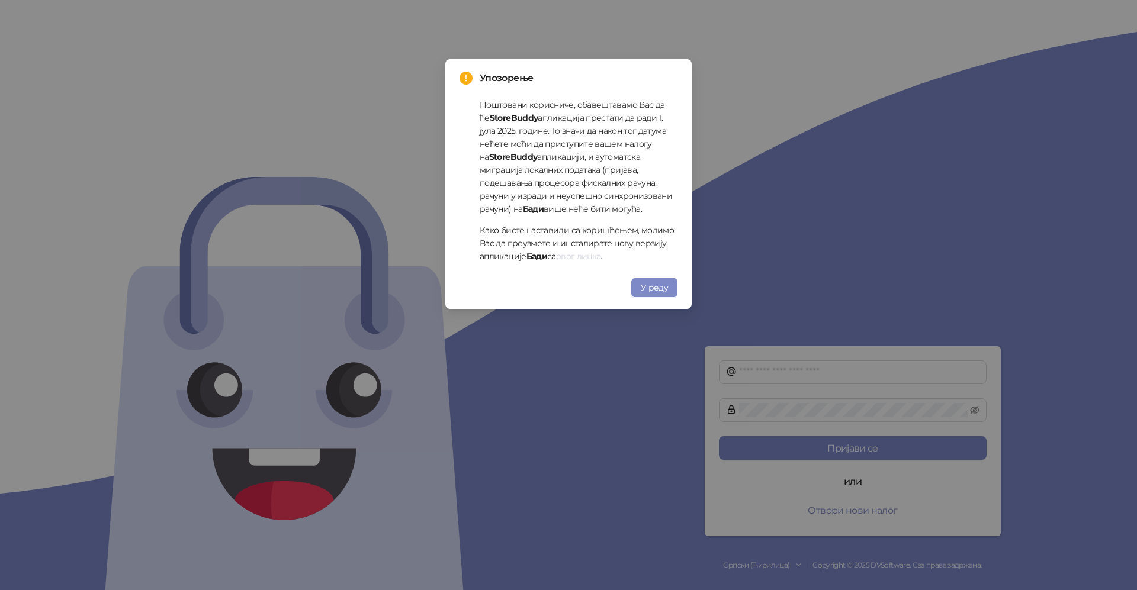 Image resolution: width=1137 pixels, height=590 pixels. What do you see at coordinates (578, 256) in the screenshot?
I see `a: овог линка` at bounding box center [578, 256].